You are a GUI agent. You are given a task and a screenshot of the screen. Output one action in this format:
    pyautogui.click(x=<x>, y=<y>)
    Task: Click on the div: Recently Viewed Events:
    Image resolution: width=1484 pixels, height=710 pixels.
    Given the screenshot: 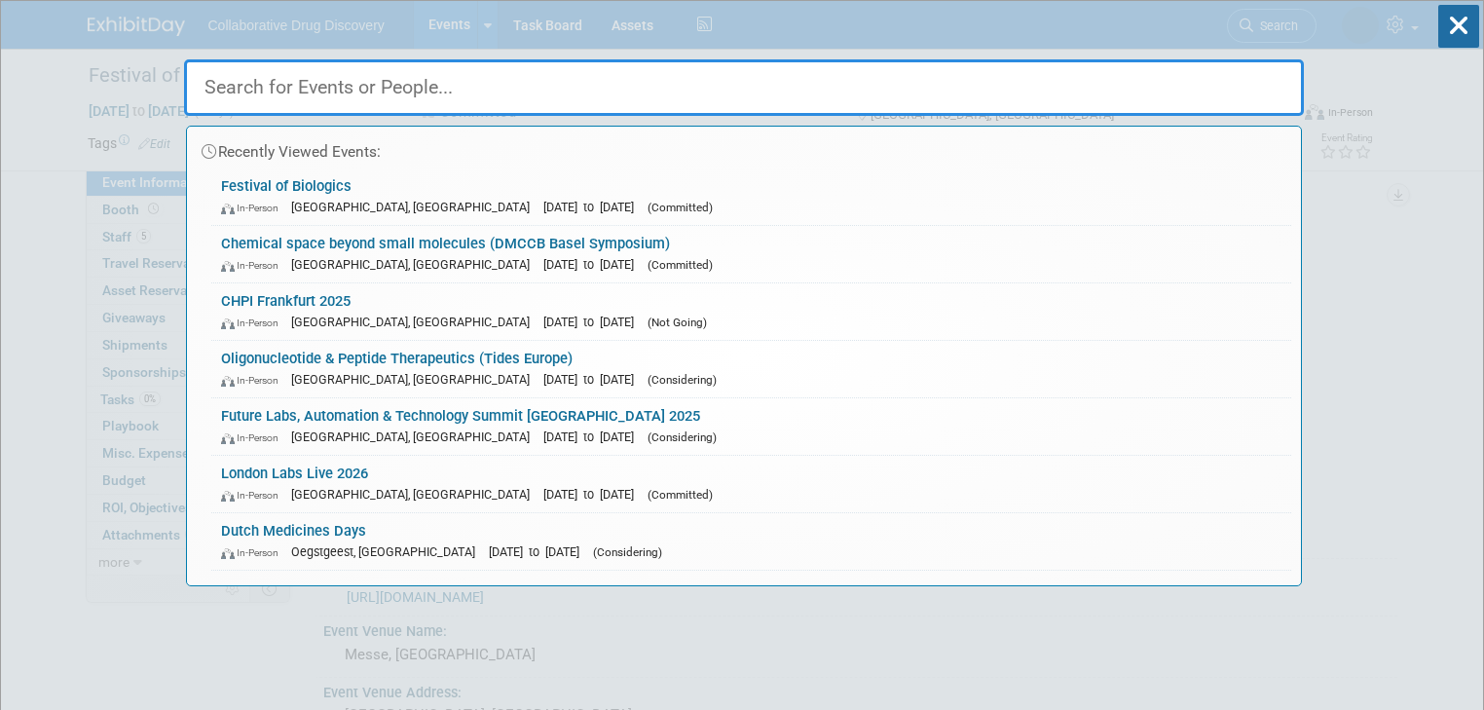 What is the action you would take?
    pyautogui.click(x=744, y=147)
    